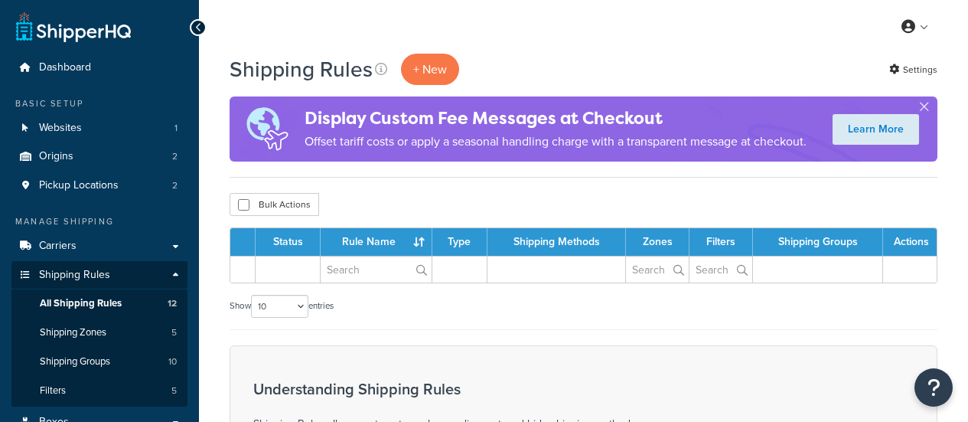  I want to click on img: duties-banner-06bc72dcb5fe05cb3f9472aba00be2ae8eb53ab6f0d8bb03d382ba314ac3c341.png, so click(267, 129).